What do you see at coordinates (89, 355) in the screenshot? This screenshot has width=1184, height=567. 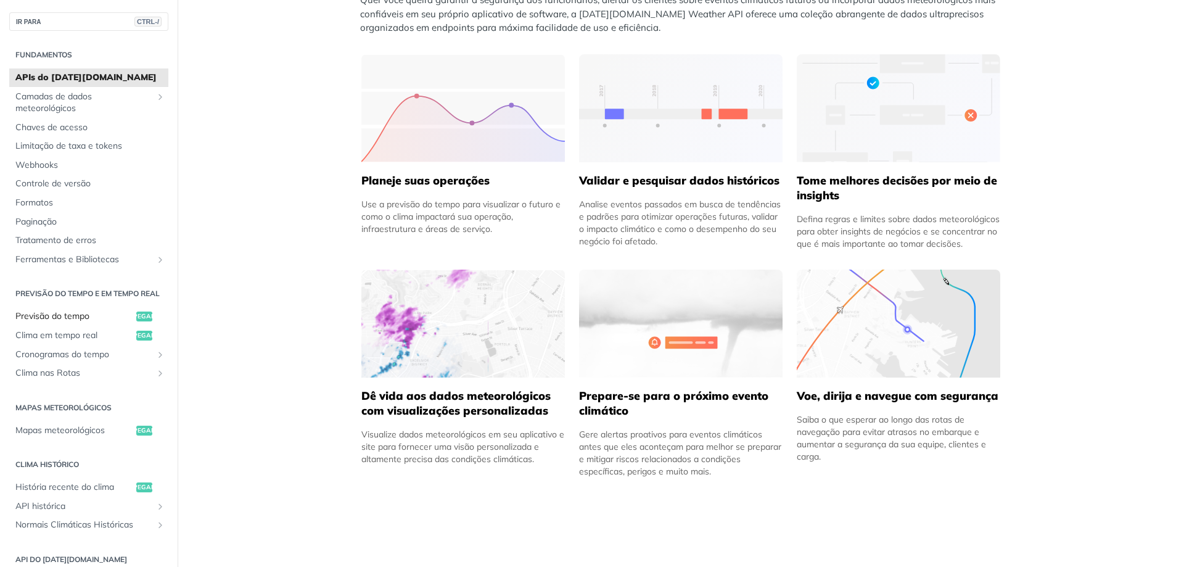 I see `a: Cronogramas do tempoMostrar subpáginas para Cronogramas do Tempo` at bounding box center [89, 355].